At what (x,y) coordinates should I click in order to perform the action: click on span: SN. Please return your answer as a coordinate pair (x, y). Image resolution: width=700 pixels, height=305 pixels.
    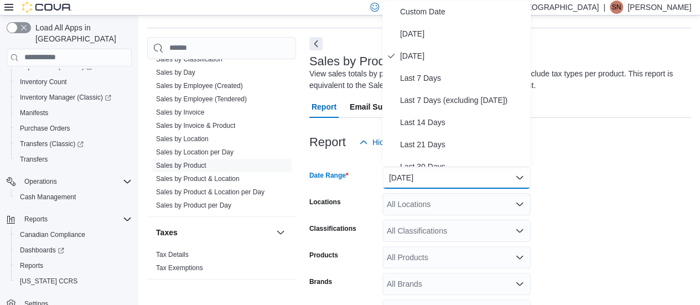
    Looking at the image, I should click on (616, 7).